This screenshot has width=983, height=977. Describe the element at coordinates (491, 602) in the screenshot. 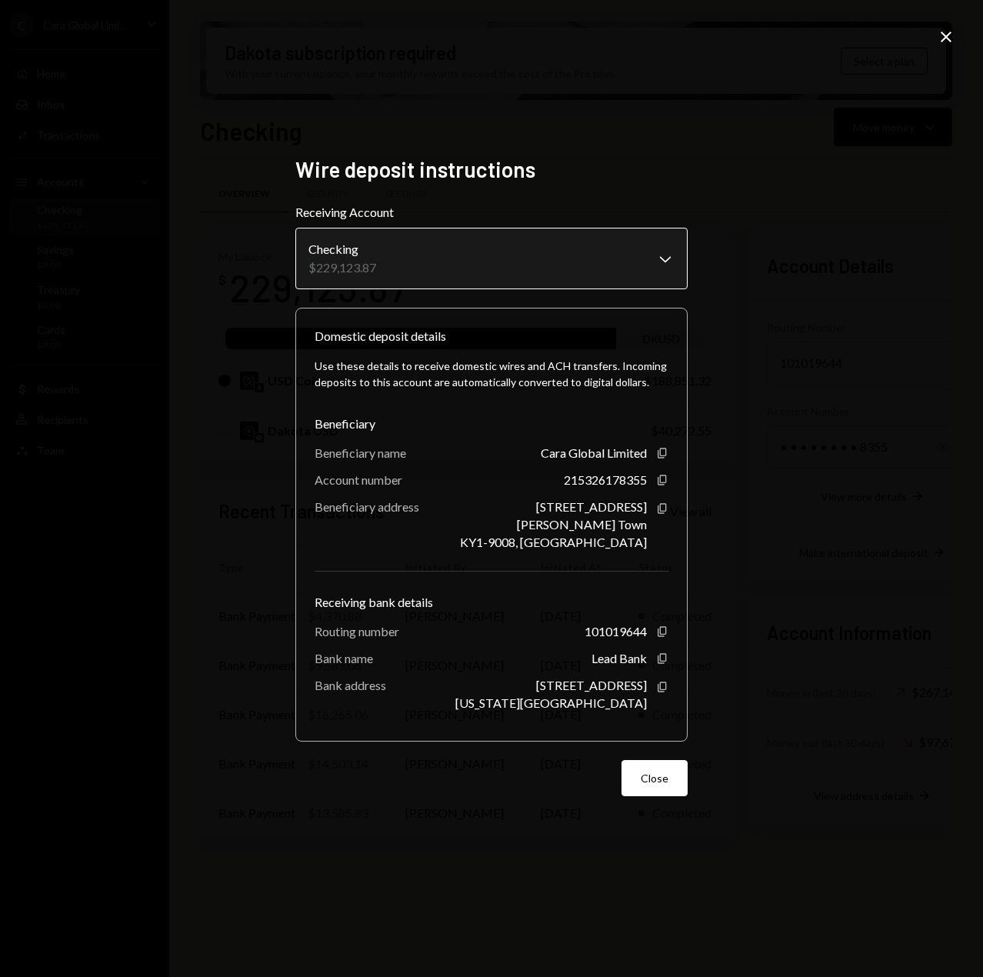

I see `div: Receiving bank details` at that location.